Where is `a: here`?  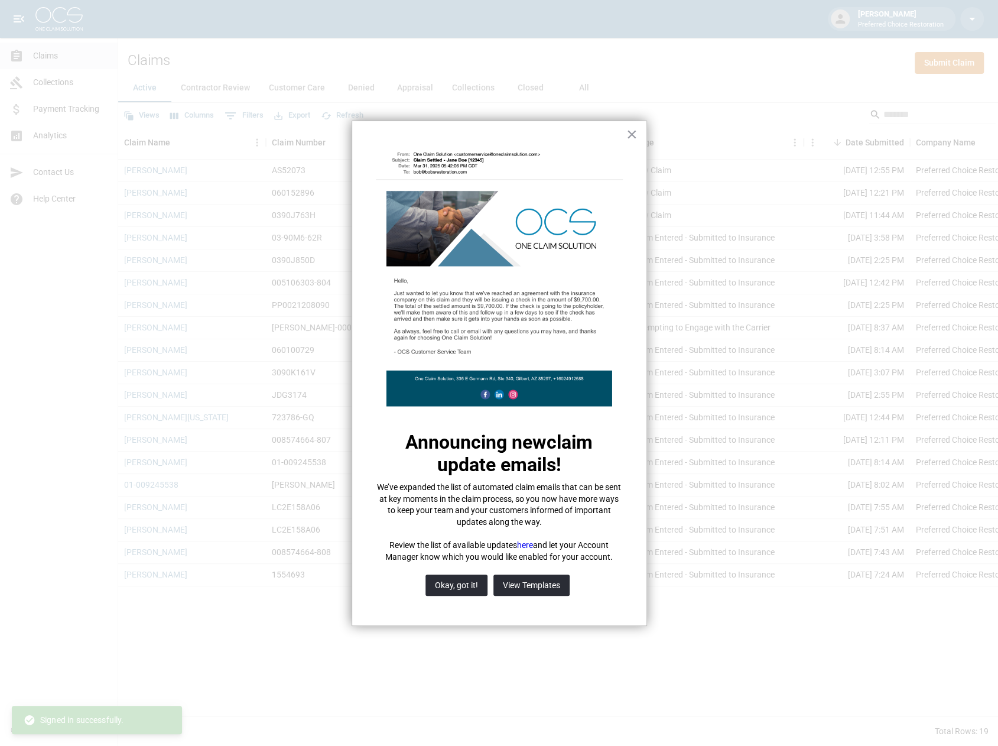
a: here is located at coordinates (525, 545).